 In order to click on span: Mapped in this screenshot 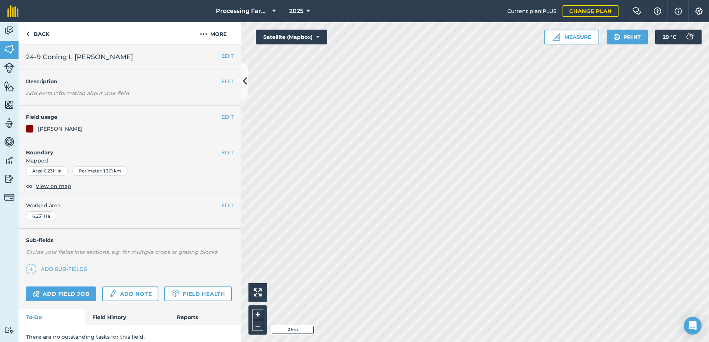, I will do `click(130, 161)`.